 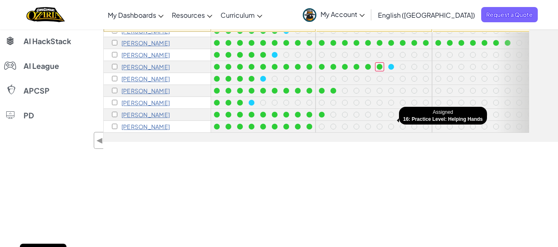 What do you see at coordinates (443, 119) in the screenshot?
I see `strong: 16: Practice Level: Helping Hands` at bounding box center [443, 119].